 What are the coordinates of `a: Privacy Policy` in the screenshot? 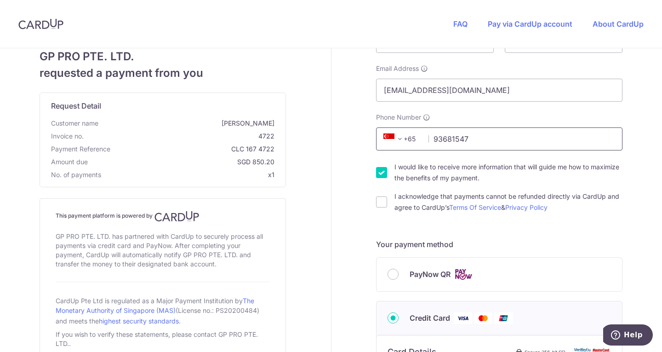 It's located at (527, 207).